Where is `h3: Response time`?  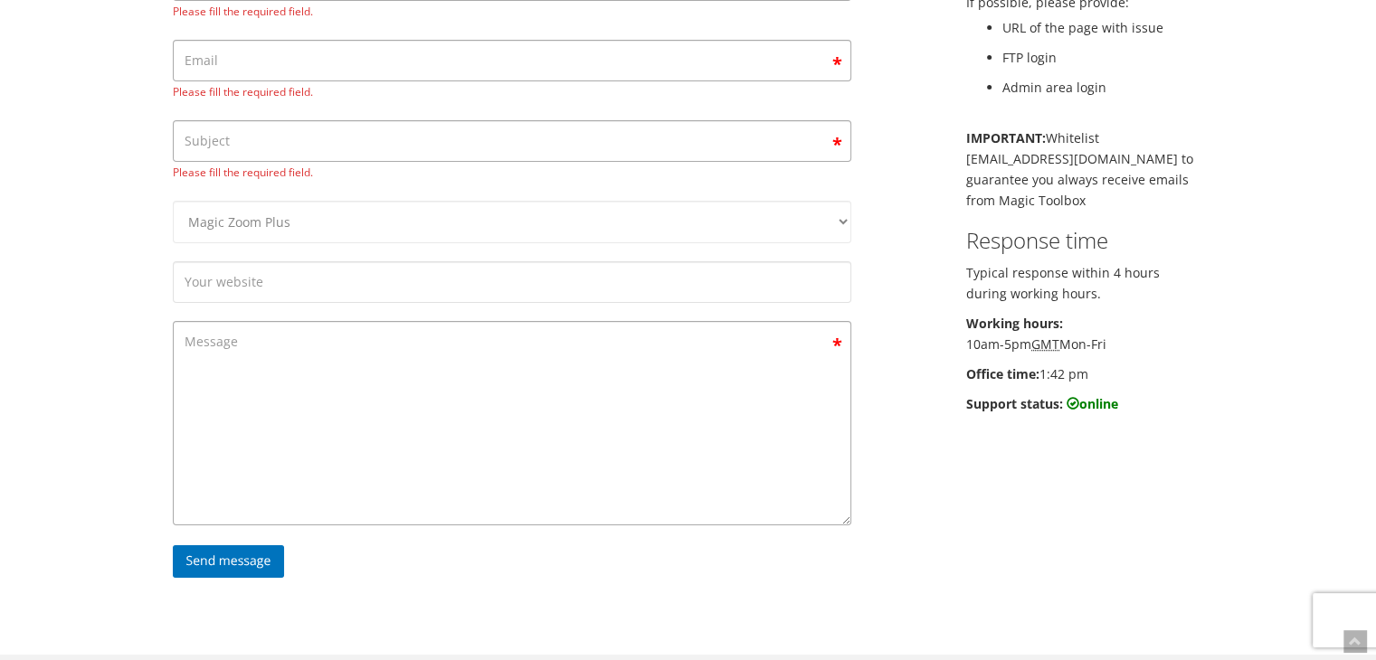 h3: Response time is located at coordinates (1084, 241).